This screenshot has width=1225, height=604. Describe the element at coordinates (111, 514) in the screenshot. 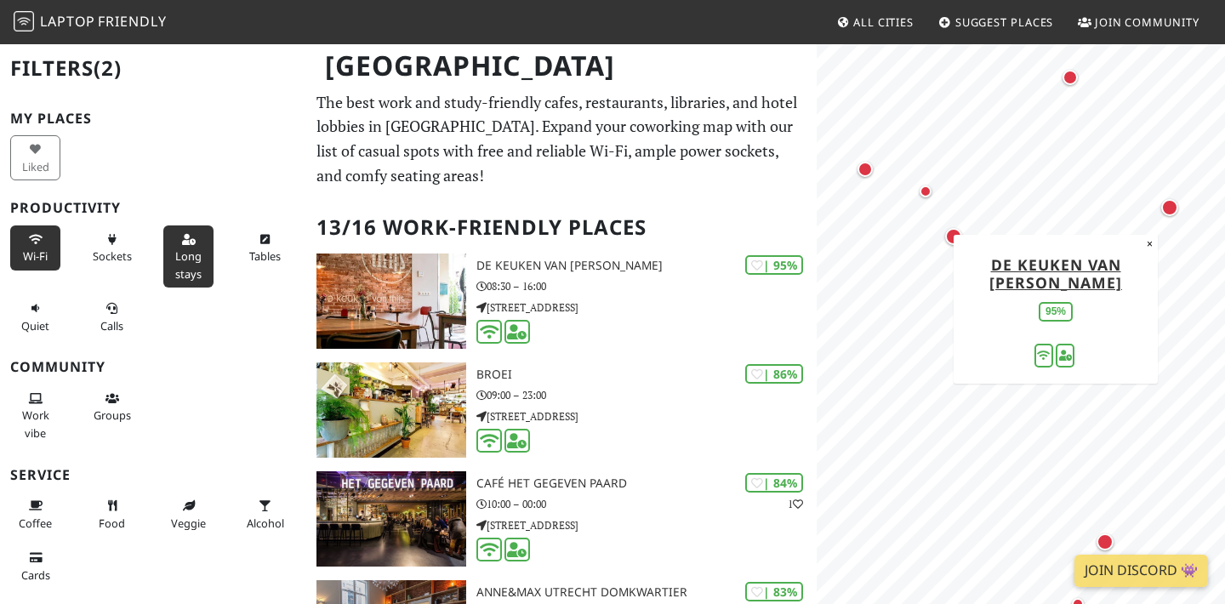

I see `button: Food` at that location.